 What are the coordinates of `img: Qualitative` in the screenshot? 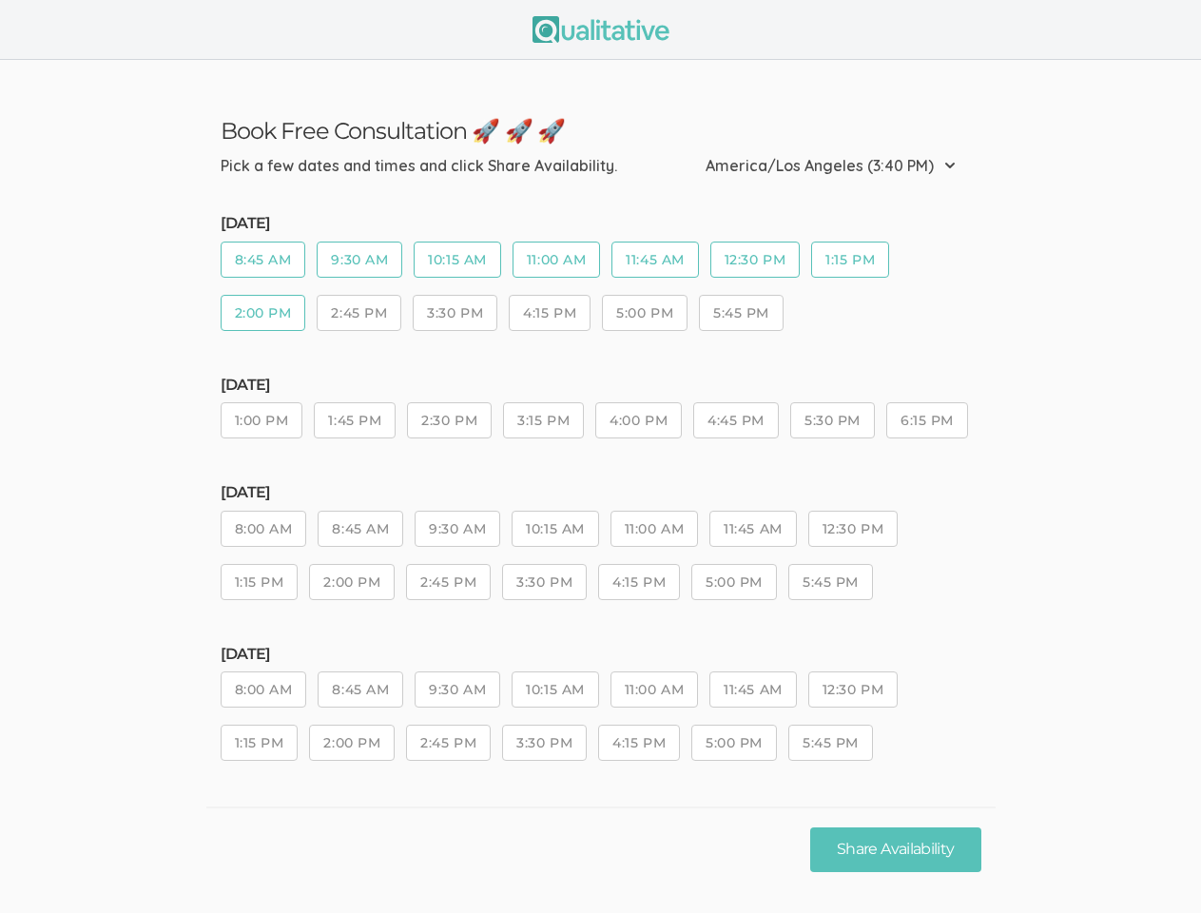 It's located at (601, 29).